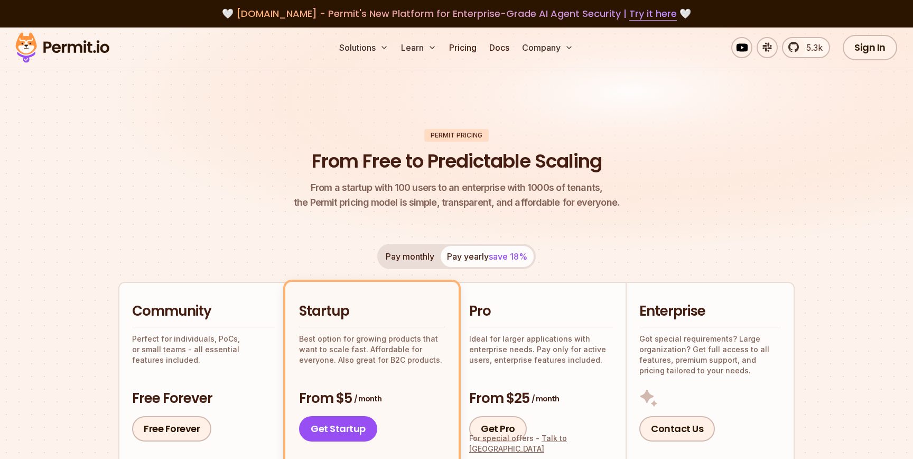  I want to click on p: Best option for growing products that want to scale fast. Affordable for everyone. Also great for..., so click(372, 349).